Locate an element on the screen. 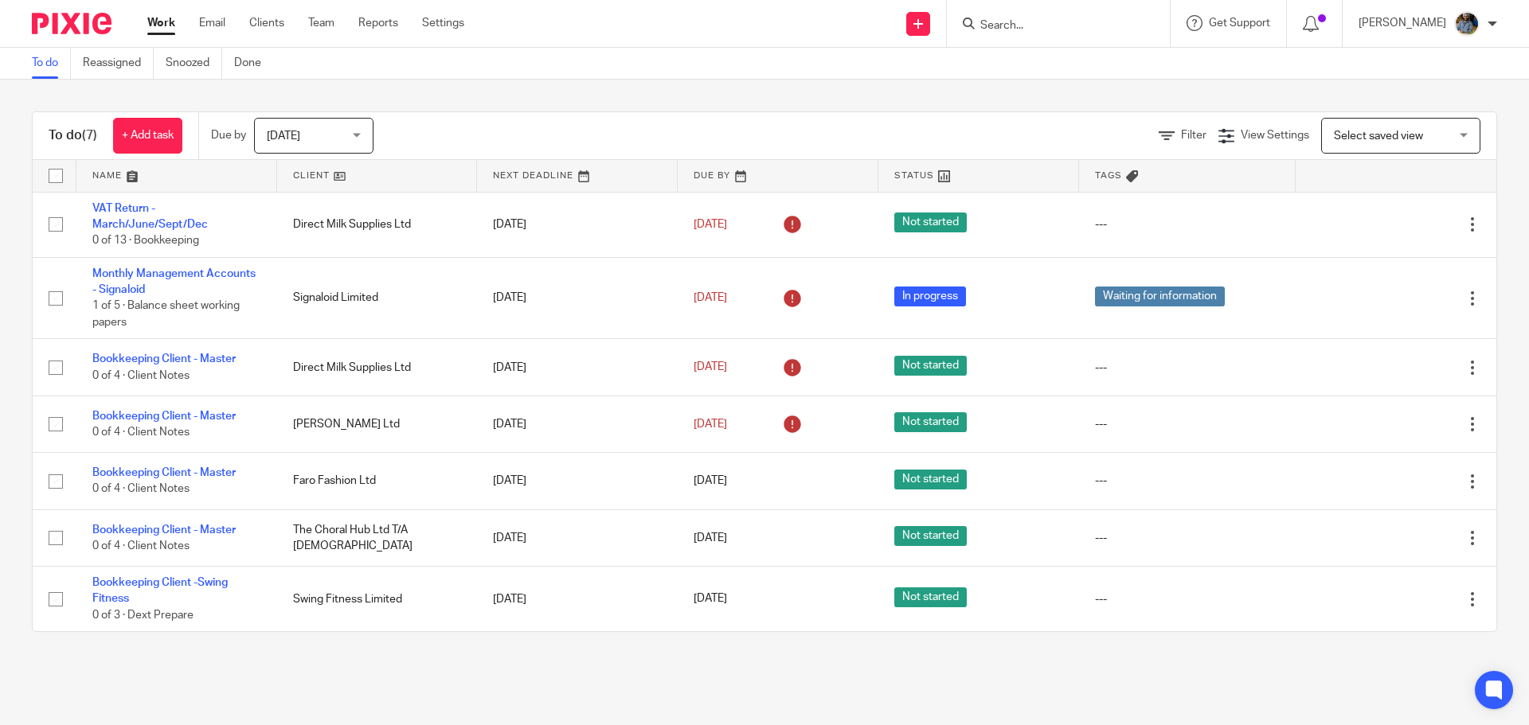 The image size is (1529, 725). span: (7) is located at coordinates (89, 135).